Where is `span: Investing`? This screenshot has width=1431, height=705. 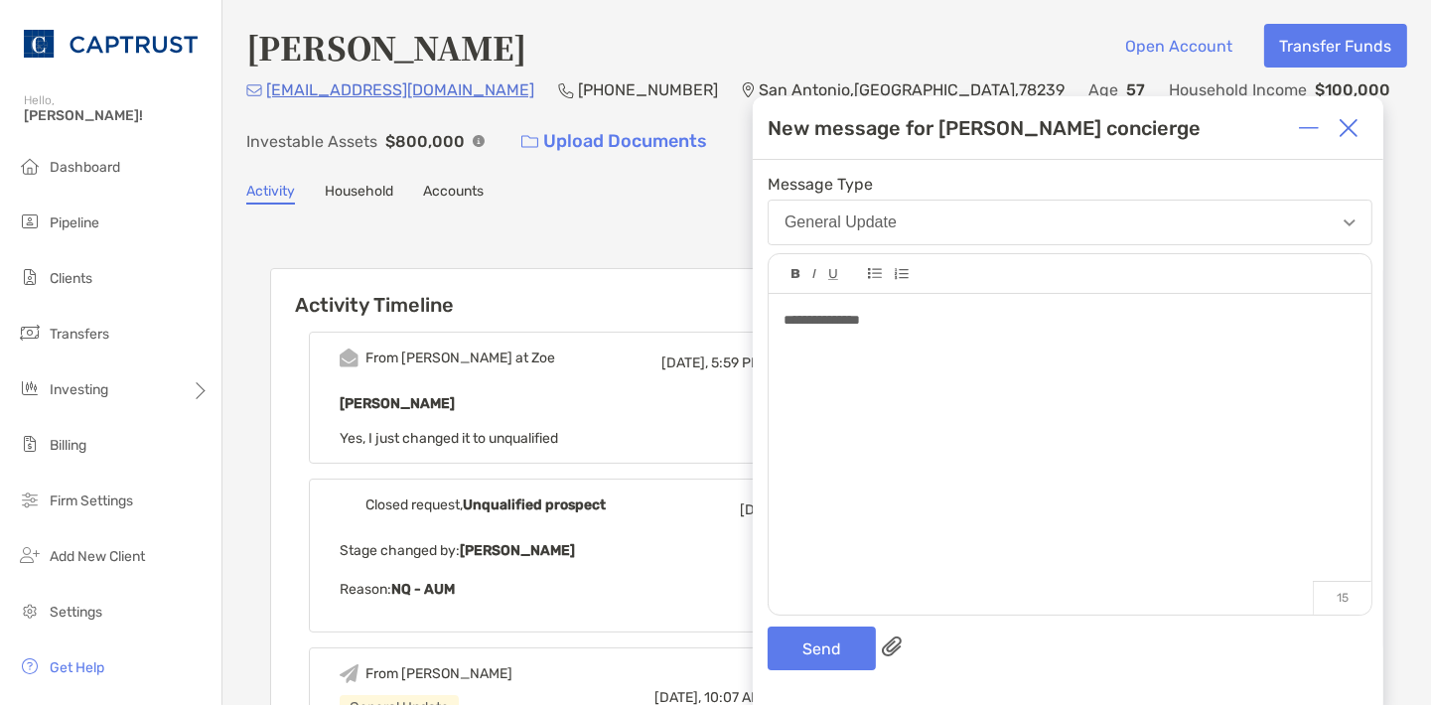 span: Investing is located at coordinates (78, 389).